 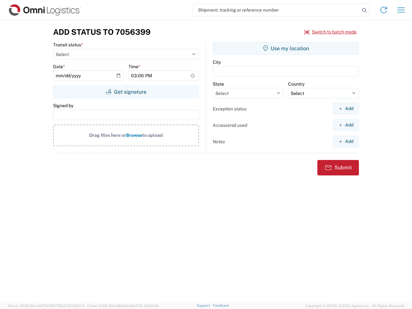 What do you see at coordinates (123, 306) in the screenshot?
I see `span: Client: 2025.18.0-9839db4` at bounding box center [123, 306].